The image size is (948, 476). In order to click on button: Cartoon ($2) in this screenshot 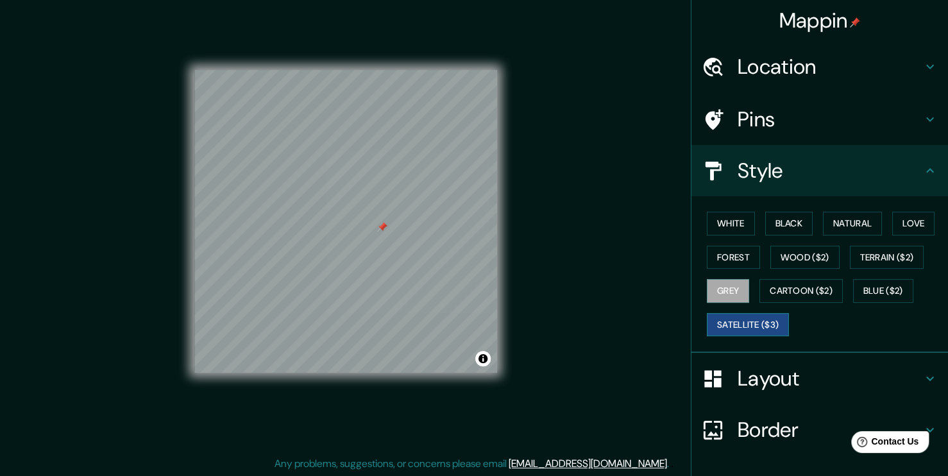, I will do `click(801, 290)`.